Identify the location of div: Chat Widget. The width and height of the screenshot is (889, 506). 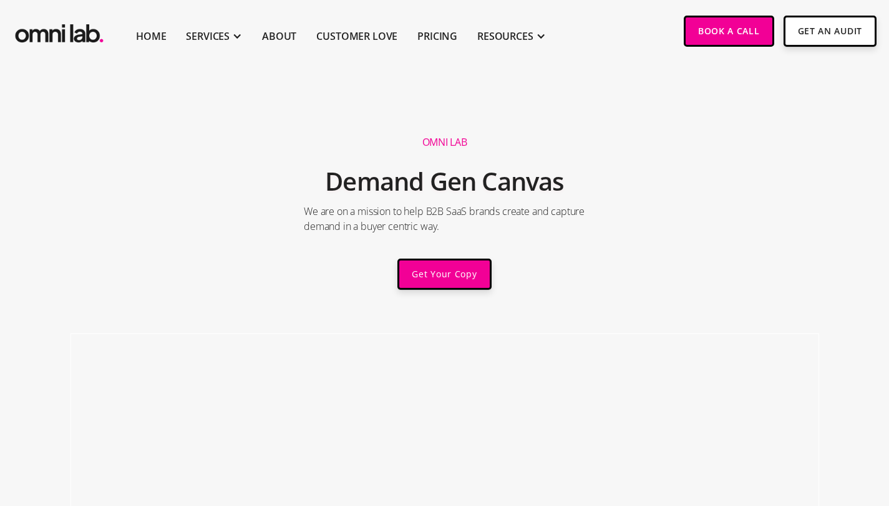
(776, 434).